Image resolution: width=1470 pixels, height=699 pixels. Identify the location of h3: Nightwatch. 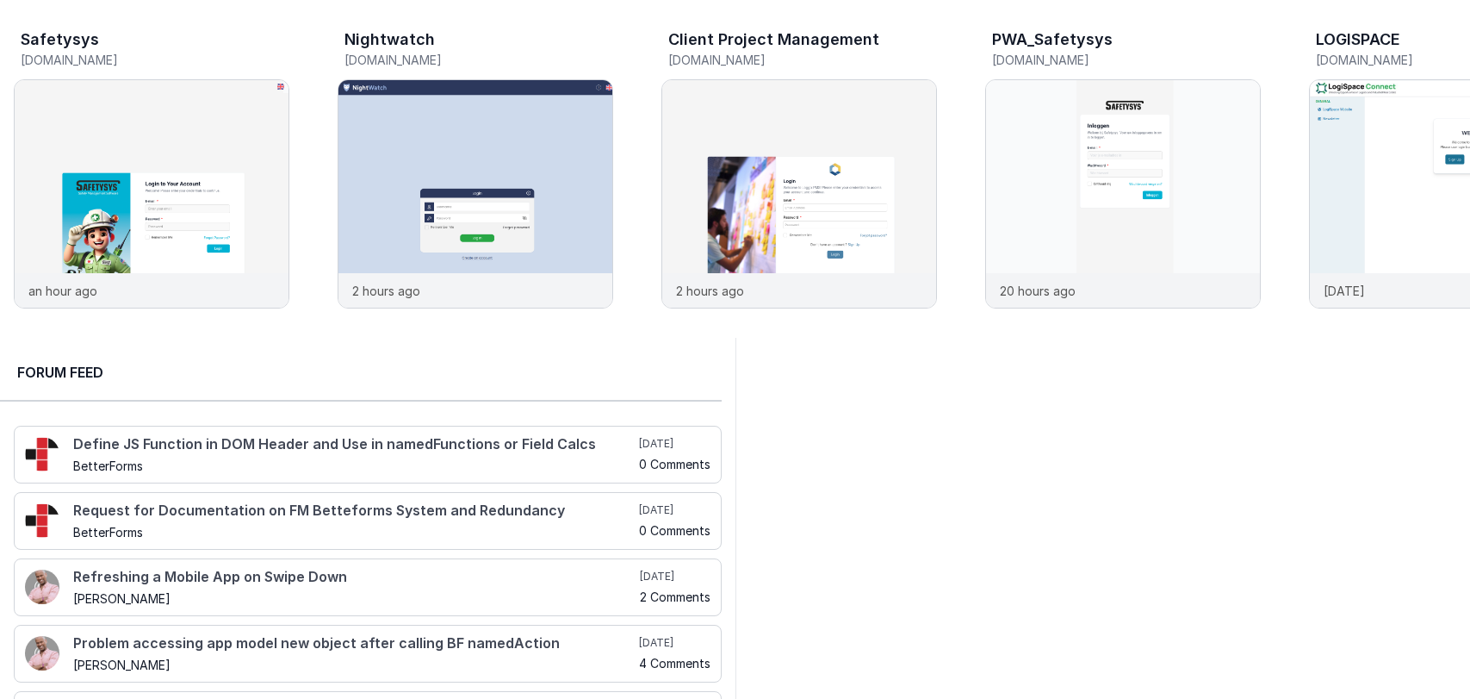
(389, 40).